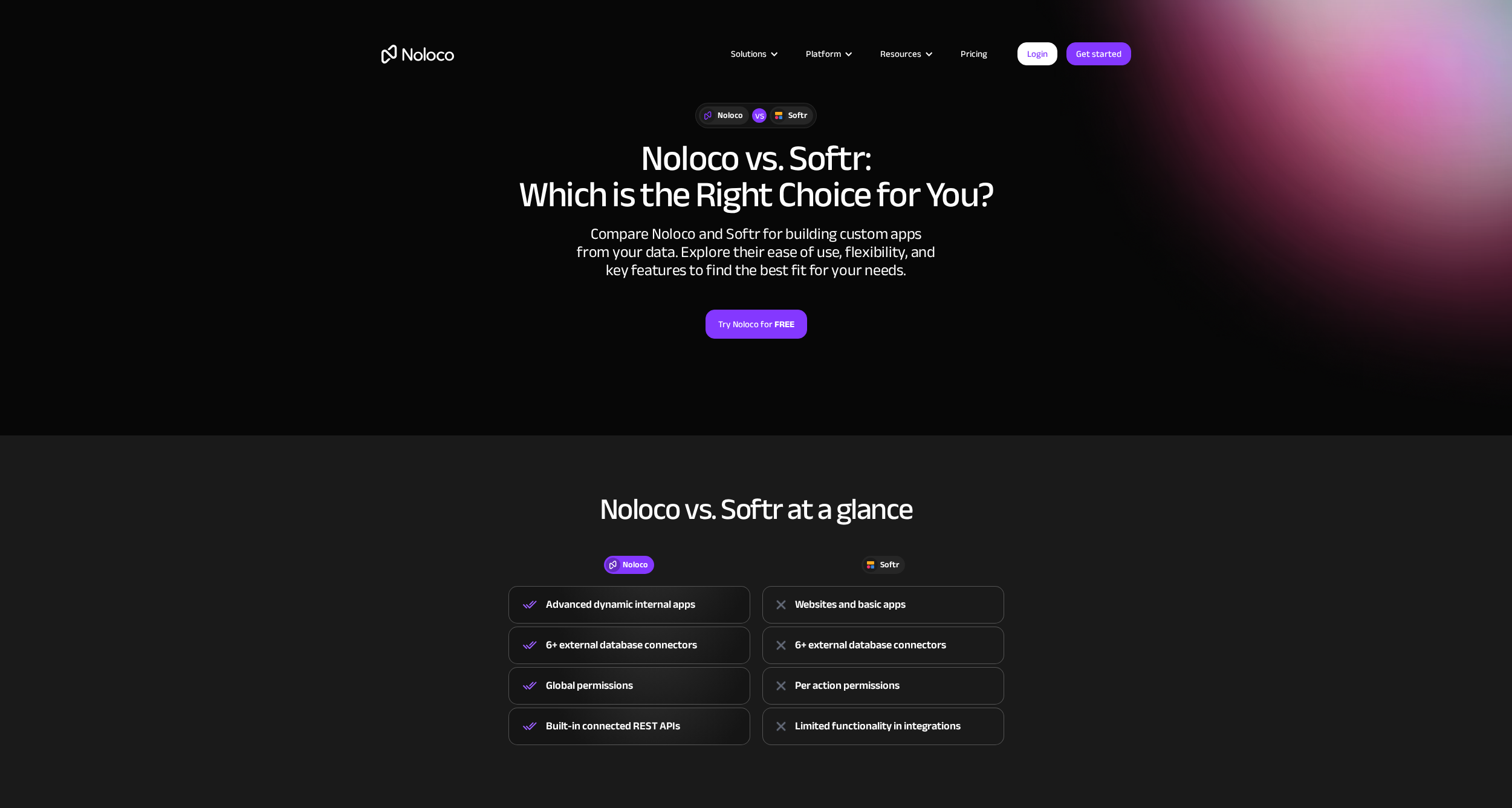 The width and height of the screenshot is (1512, 808). Describe the element at coordinates (756, 509) in the screenshot. I see `h2: Noloco vs. Softr at a glance` at that location.